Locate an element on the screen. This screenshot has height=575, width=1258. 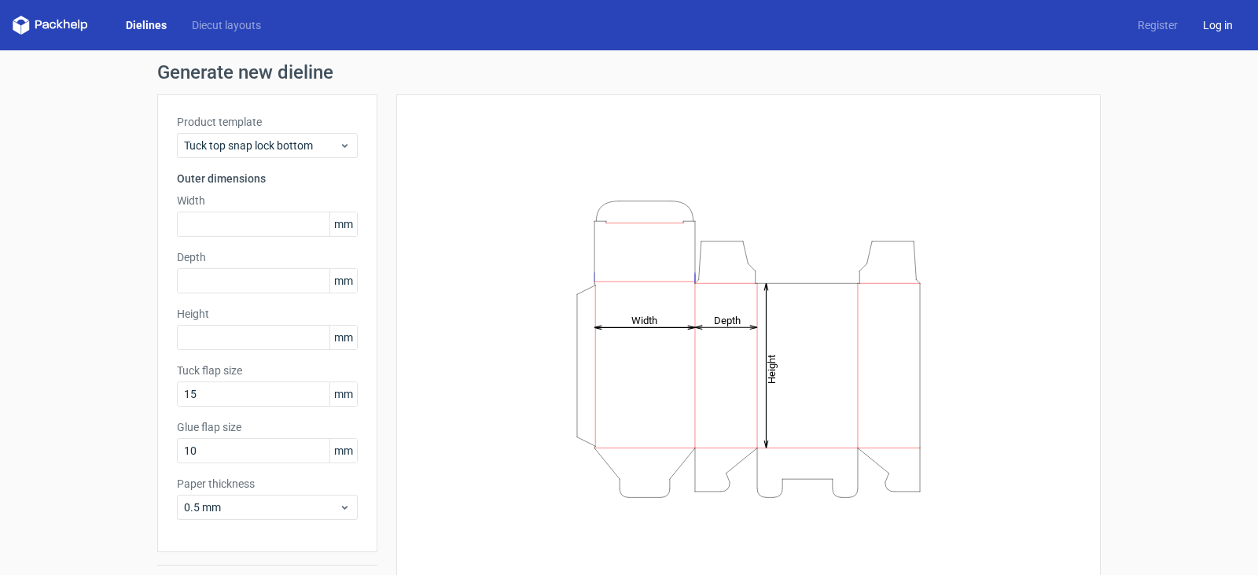
a: Dielines is located at coordinates (146, 25).